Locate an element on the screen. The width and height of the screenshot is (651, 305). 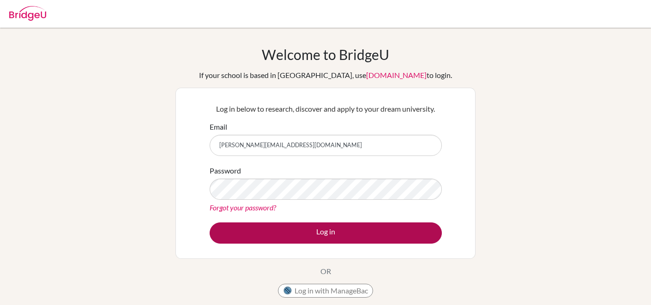
a: Forgot your password? is located at coordinates (243, 207).